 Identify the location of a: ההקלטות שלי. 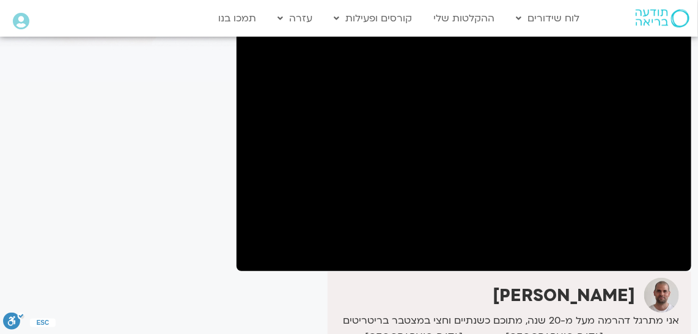
(464, 18).